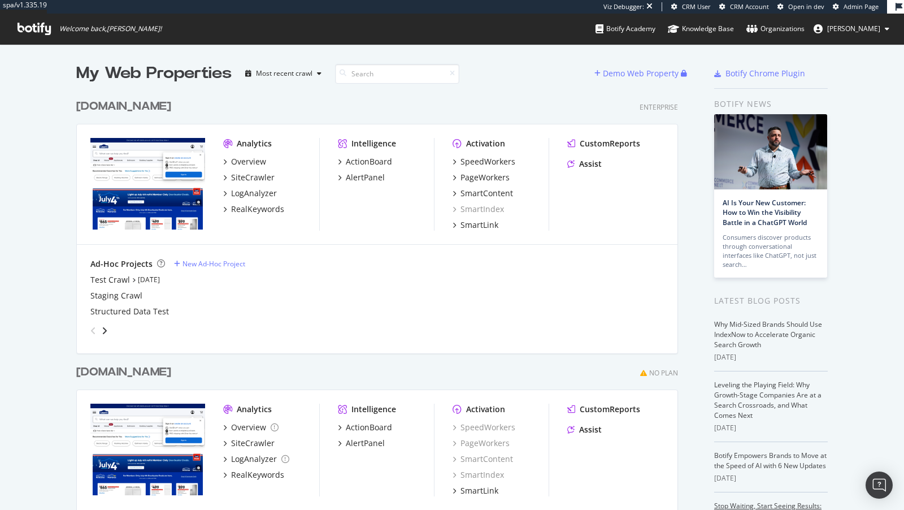 The height and width of the screenshot is (510, 904). I want to click on img: www.lowes.com, so click(147, 184).